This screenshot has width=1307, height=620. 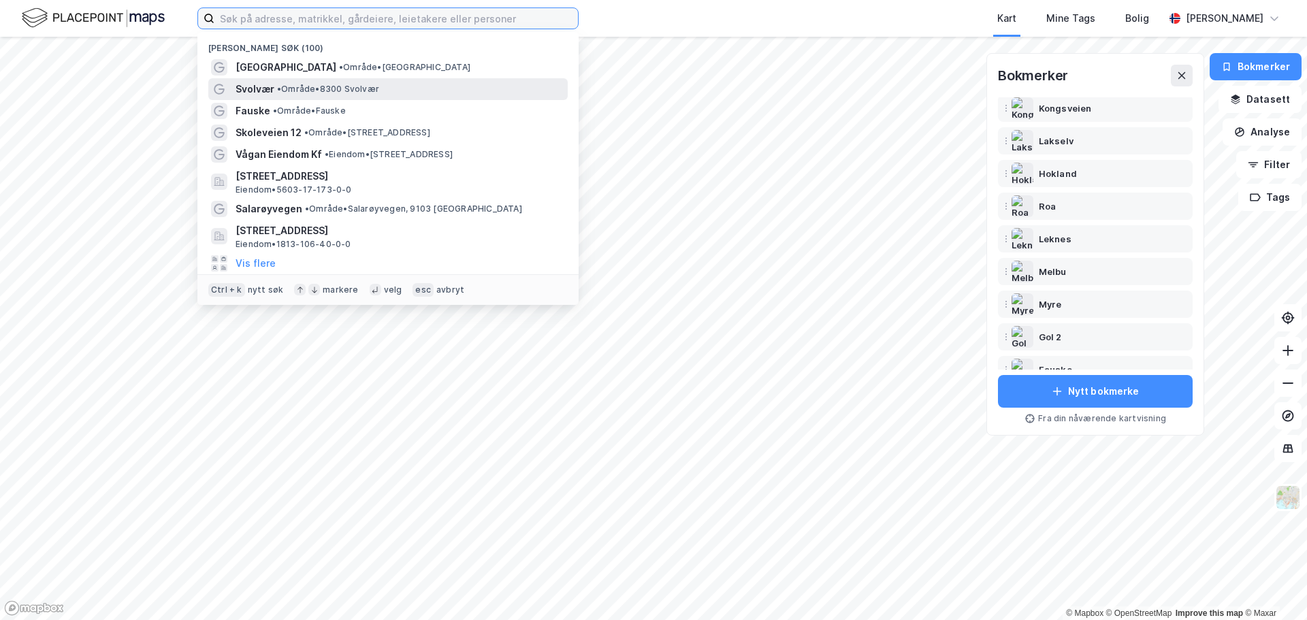 I want to click on div: Fra din nåværende kartvisning, so click(x=1095, y=419).